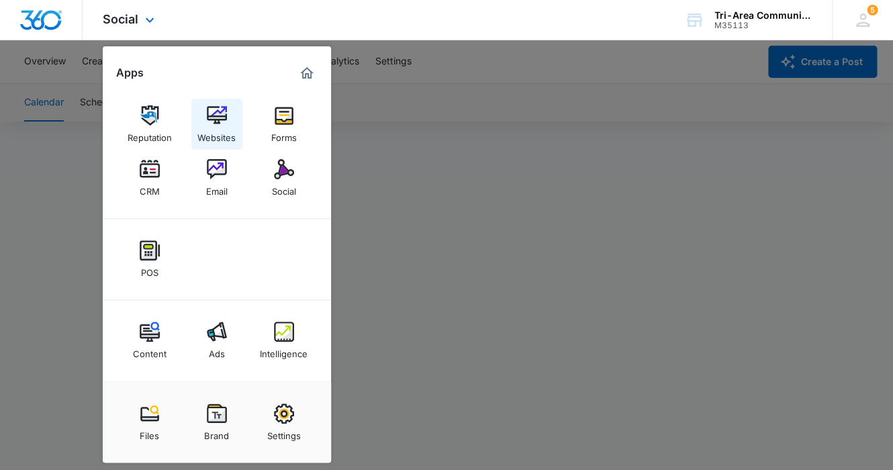 The width and height of the screenshot is (893, 470). I want to click on div: Files, so click(149, 432).